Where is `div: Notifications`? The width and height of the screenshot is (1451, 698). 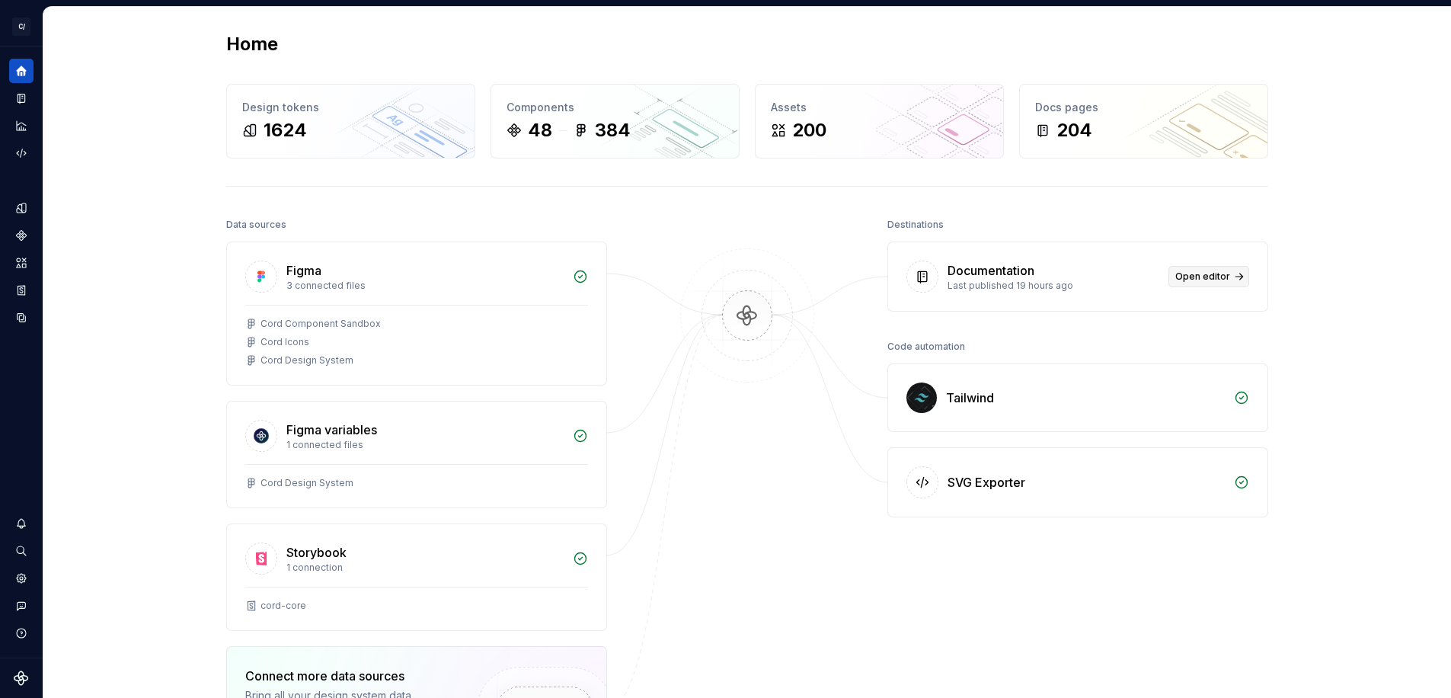 div: Notifications is located at coordinates (21, 523).